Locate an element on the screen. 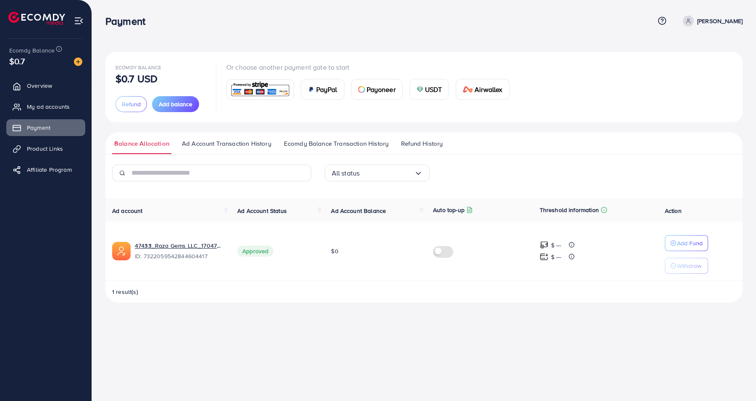 This screenshot has width=756, height=401. a: My ad accounts is located at coordinates (46, 107).